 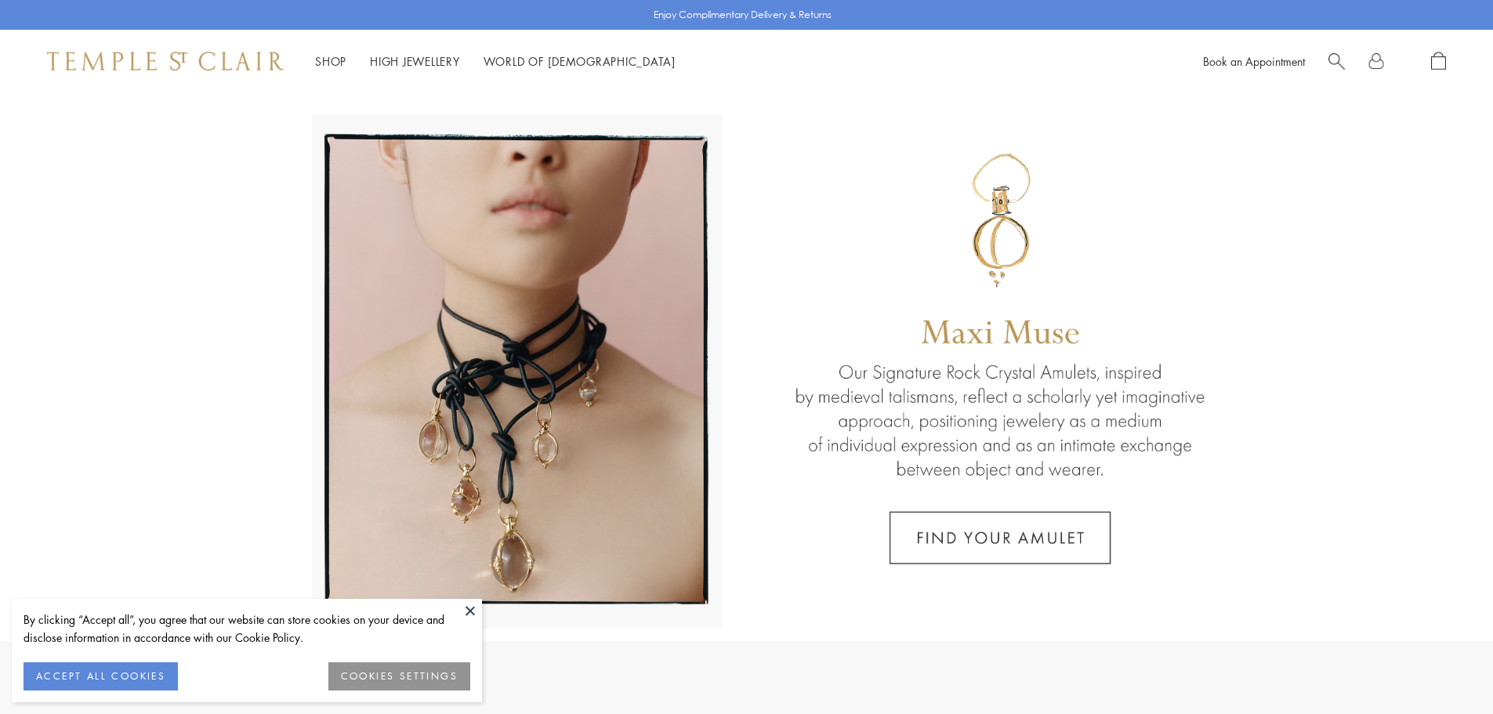 I want to click on button: COOKIES SETTINGS, so click(x=399, y=676).